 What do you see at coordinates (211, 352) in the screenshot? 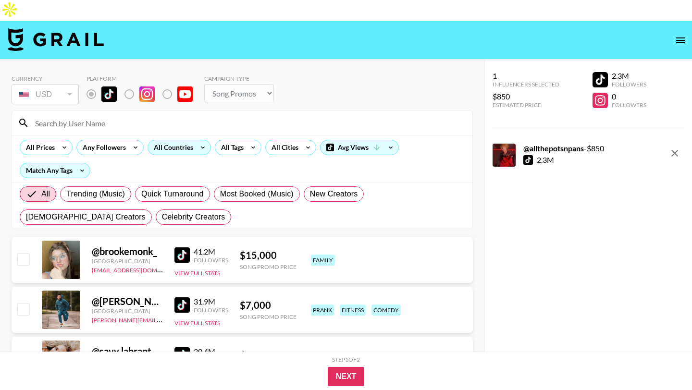
I see `div: 30.4M` at bounding box center [211, 352].